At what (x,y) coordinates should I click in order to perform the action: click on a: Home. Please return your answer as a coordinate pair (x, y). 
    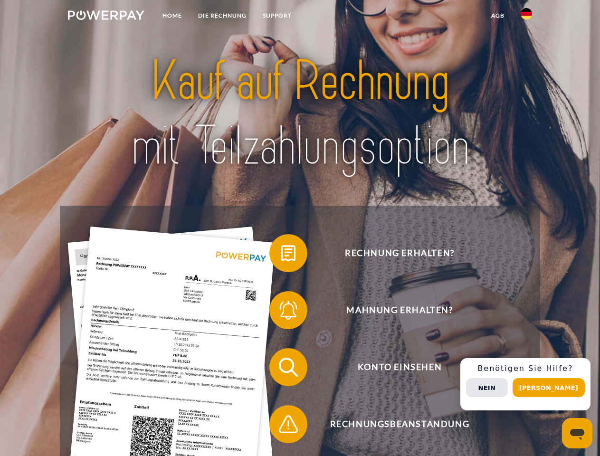
    Looking at the image, I should click on (172, 16).